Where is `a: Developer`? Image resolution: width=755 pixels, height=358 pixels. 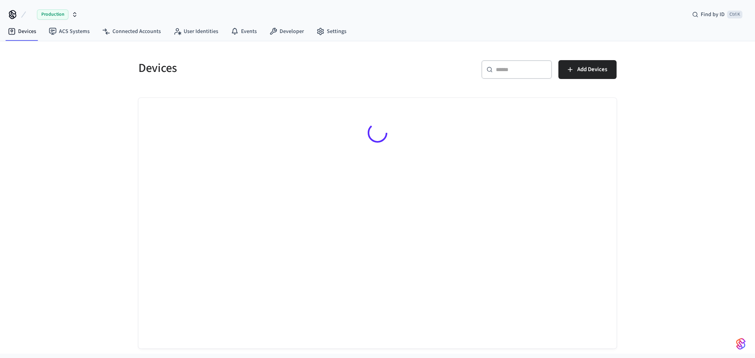
a: Developer is located at coordinates (287, 31).